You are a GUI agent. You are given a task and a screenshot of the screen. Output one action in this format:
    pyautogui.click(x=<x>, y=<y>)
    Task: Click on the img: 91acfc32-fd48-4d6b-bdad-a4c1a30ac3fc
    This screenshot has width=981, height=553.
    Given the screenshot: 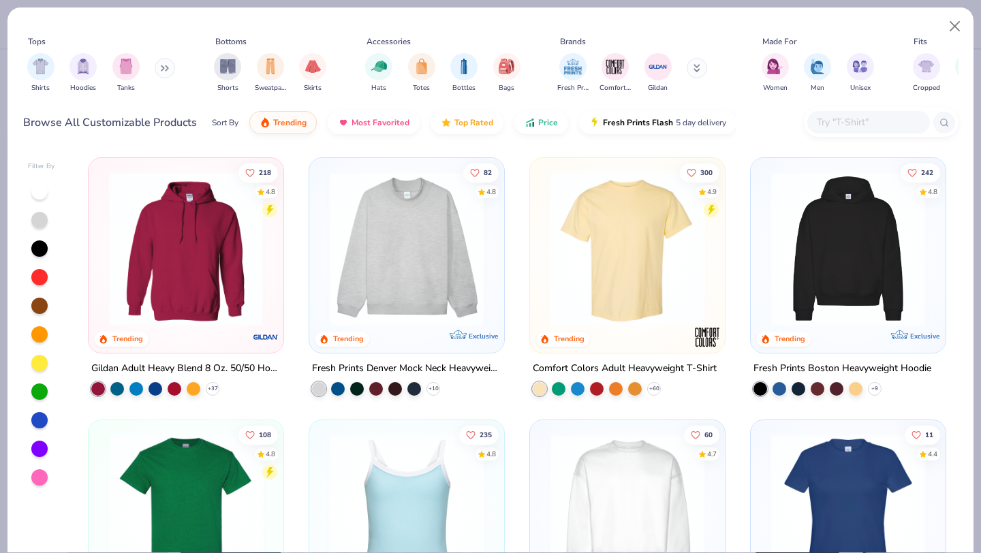 What is the action you would take?
    pyautogui.click(x=848, y=249)
    